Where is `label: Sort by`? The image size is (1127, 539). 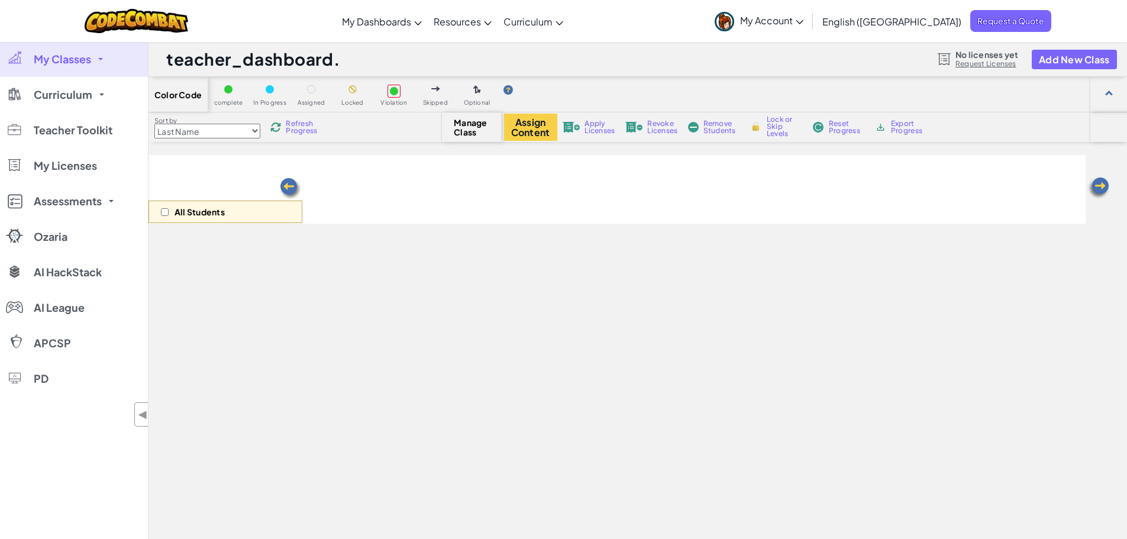
label: Sort by is located at coordinates (207, 121).